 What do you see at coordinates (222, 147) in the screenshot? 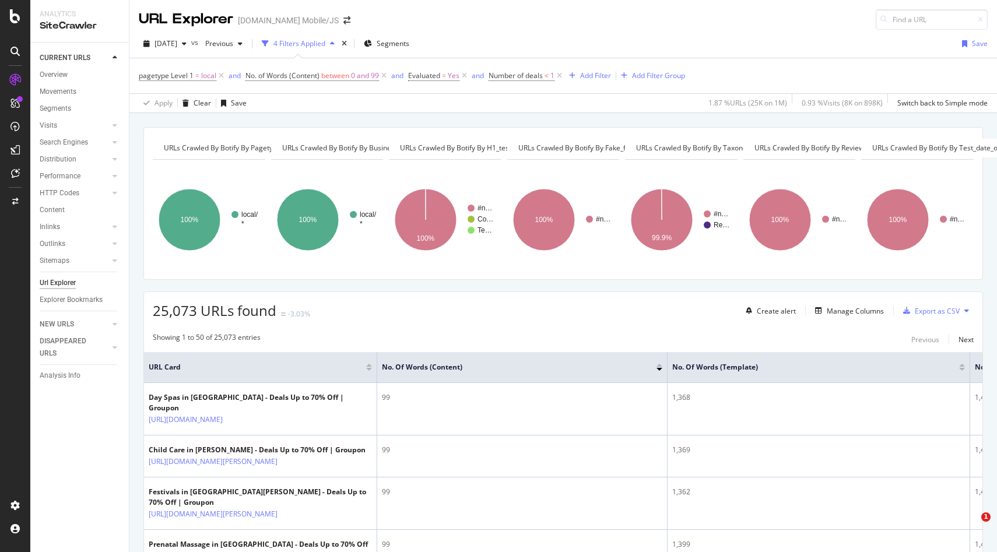
I see `span: URLs Crawled By Botify By pagetype` at bounding box center [222, 147].